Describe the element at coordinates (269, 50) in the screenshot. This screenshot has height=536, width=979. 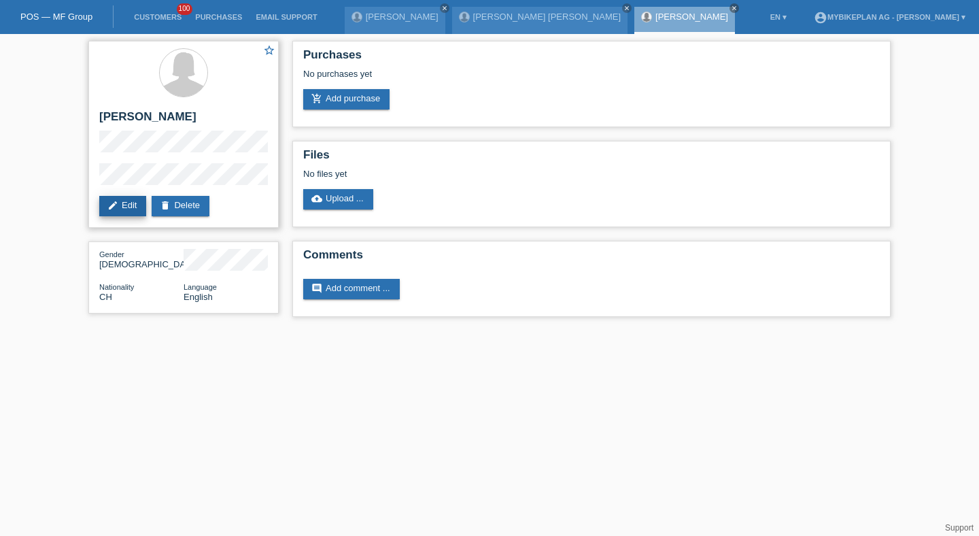
I see `i: star_border` at that location.